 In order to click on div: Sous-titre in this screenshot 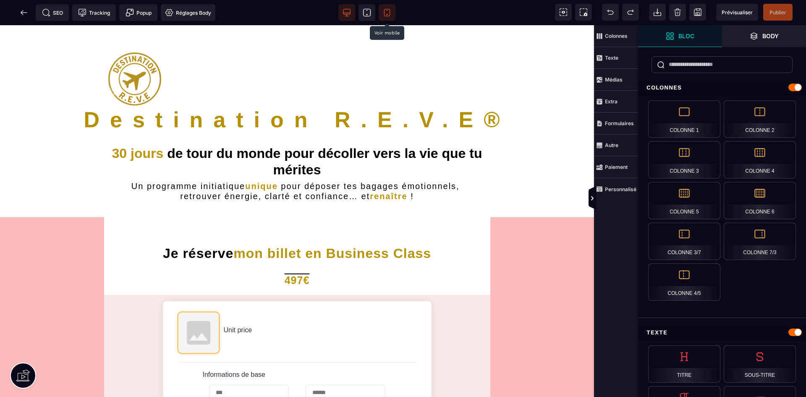, I will do `click(760, 363)`.